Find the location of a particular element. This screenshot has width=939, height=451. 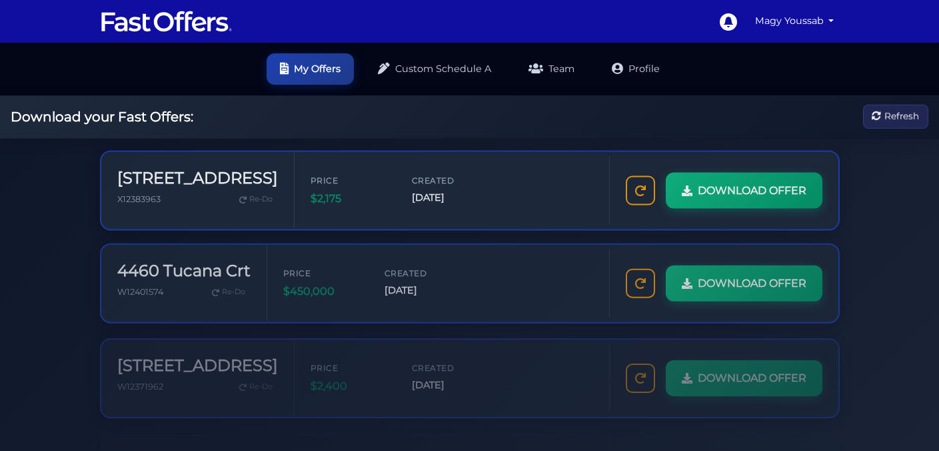

span: $2,175 is located at coordinates (351, 197).